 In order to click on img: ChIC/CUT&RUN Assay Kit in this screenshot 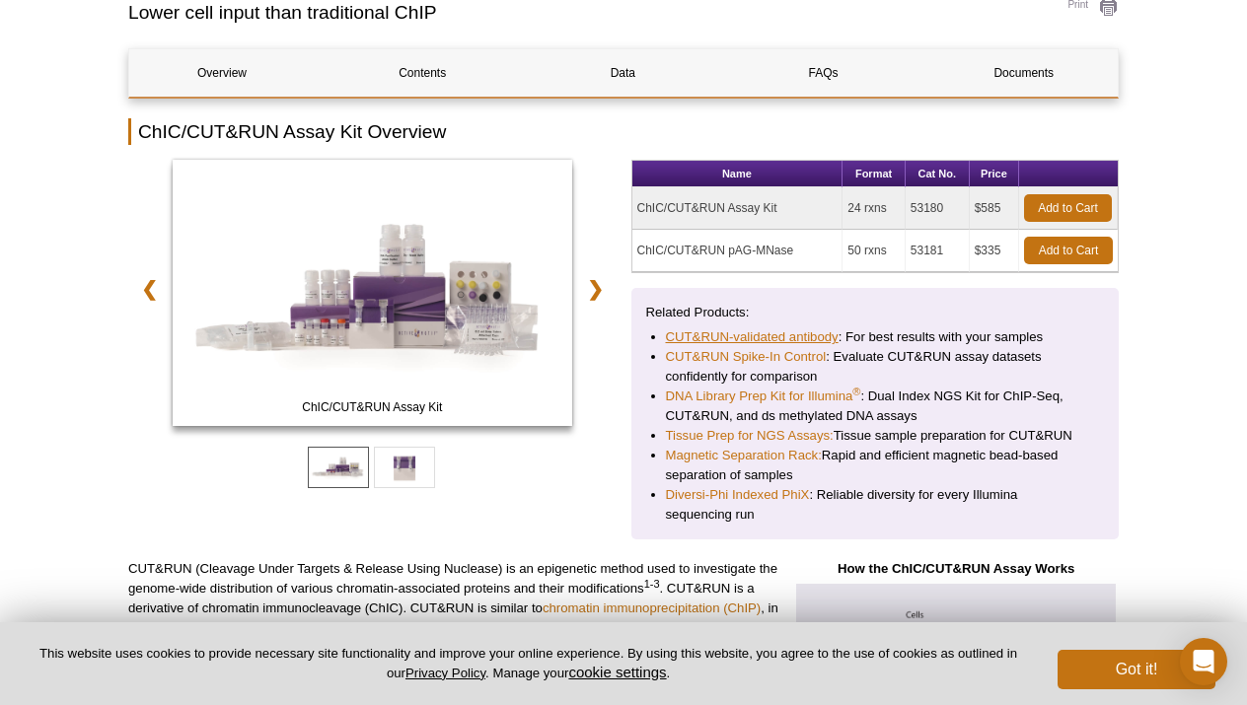, I will do `click(372, 293)`.